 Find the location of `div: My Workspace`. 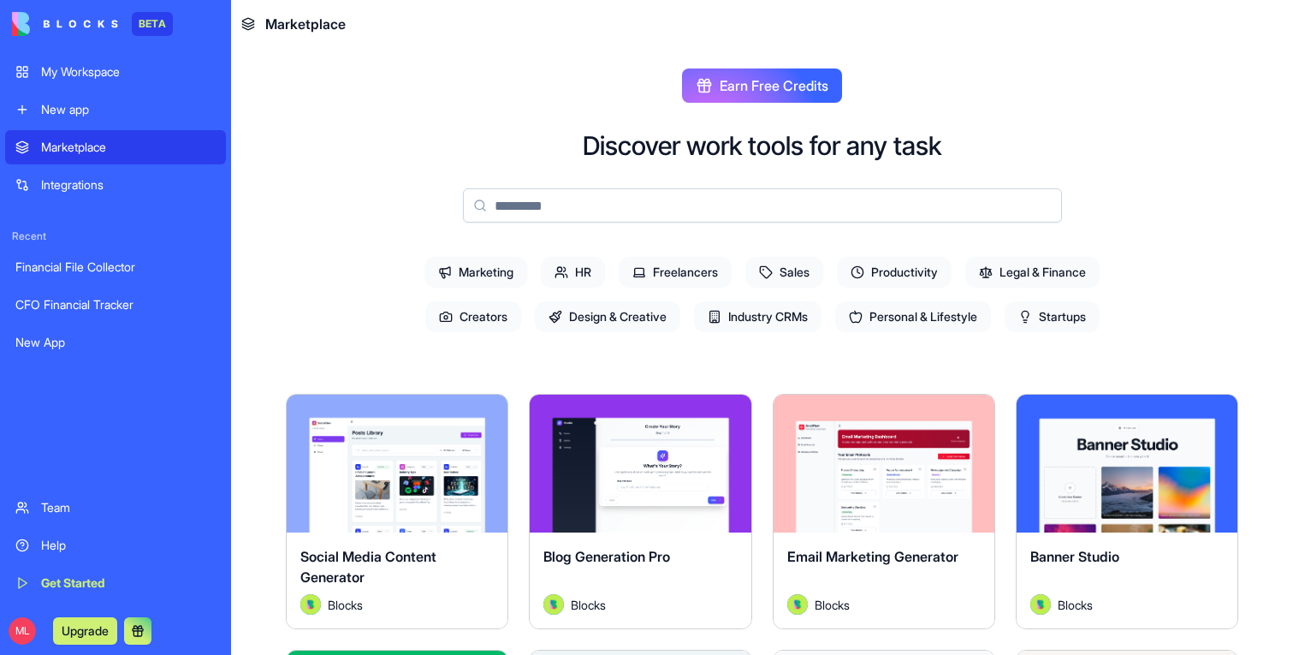

div: My Workspace is located at coordinates (128, 72).